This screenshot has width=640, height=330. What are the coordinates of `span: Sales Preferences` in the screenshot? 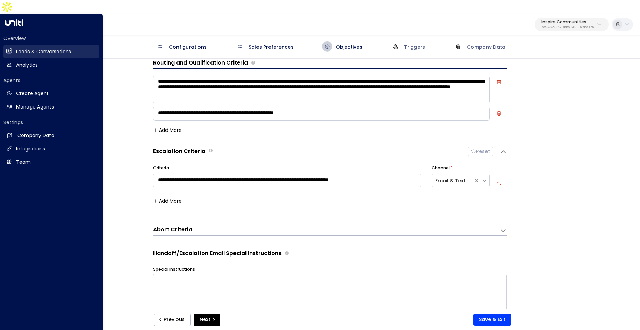 It's located at (271, 47).